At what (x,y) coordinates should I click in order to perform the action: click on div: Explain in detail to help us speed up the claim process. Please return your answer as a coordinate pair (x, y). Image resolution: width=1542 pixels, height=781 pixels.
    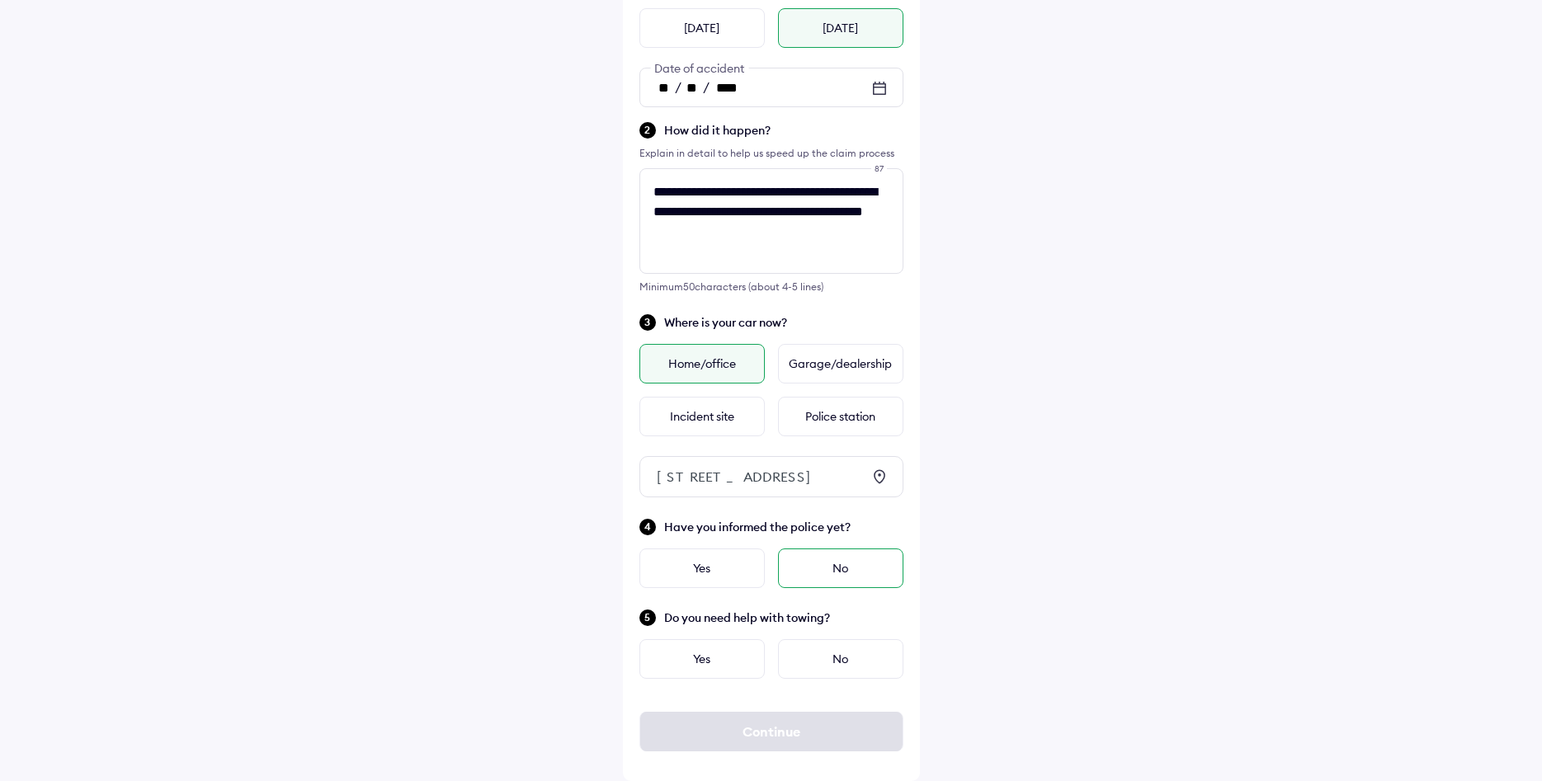
    Looking at the image, I should click on (771, 153).